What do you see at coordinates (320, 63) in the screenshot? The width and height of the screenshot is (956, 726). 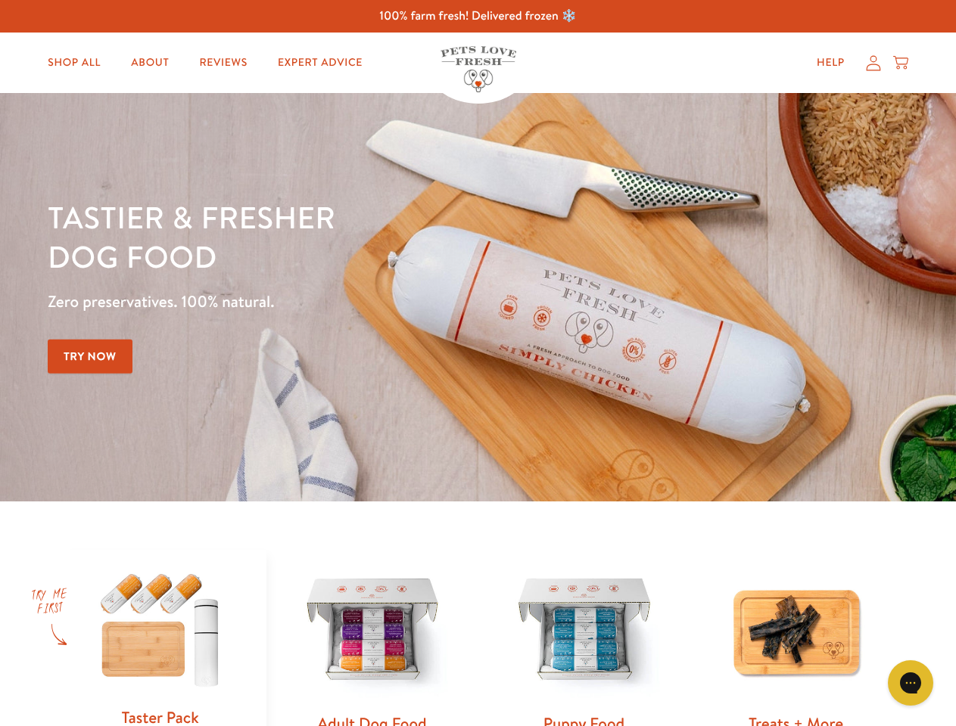 I see `a: Expert Advice` at bounding box center [320, 63].